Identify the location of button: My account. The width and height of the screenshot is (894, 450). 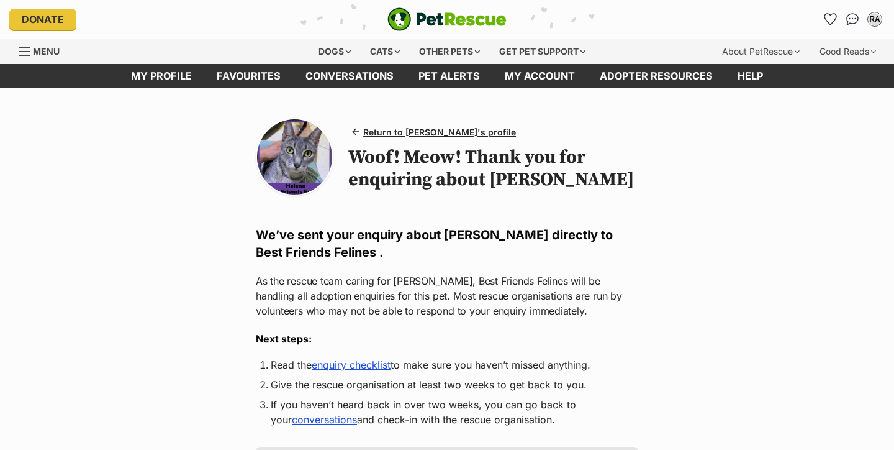
(875, 19).